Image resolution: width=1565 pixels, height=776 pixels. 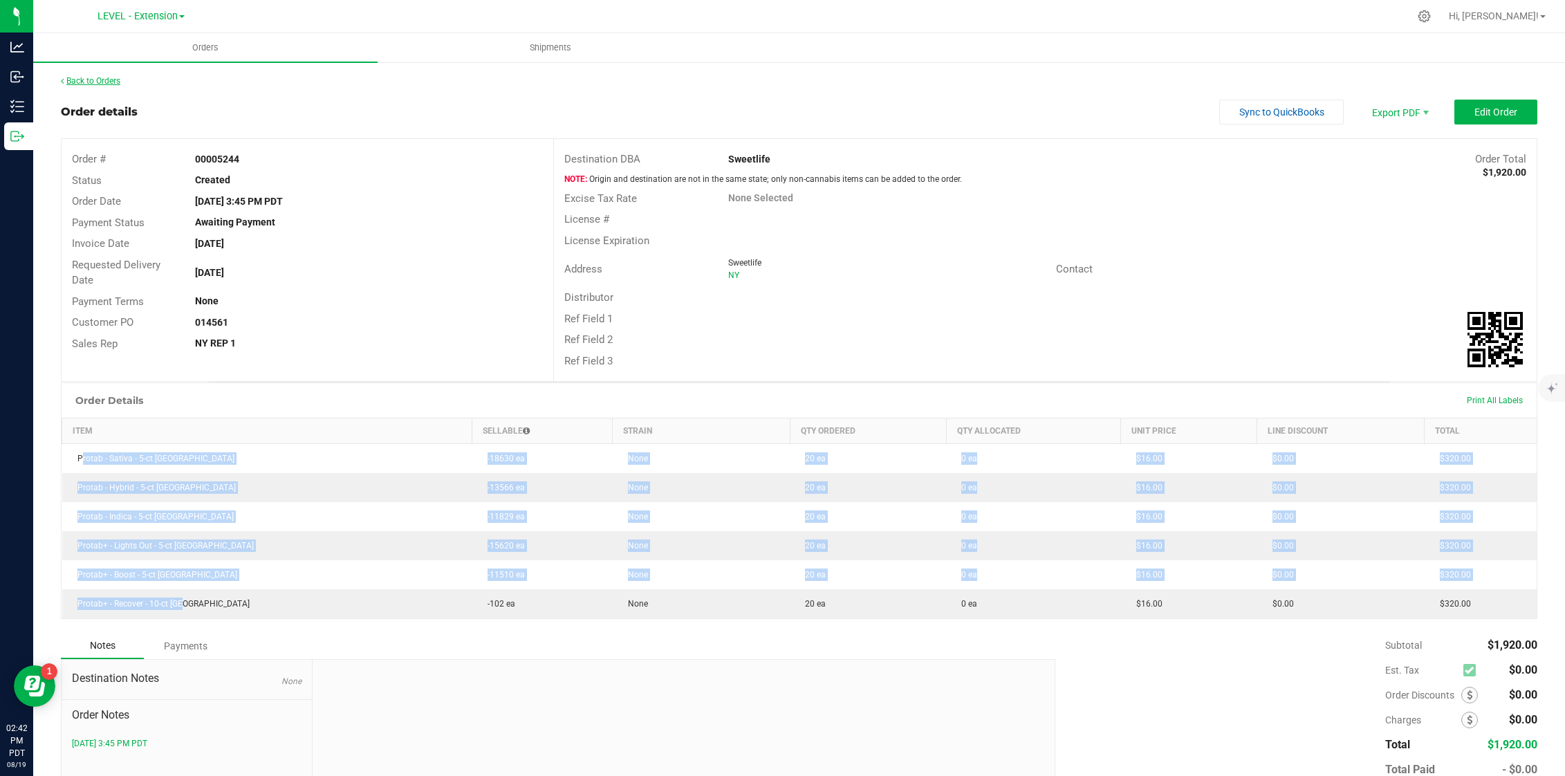 What do you see at coordinates (1512, 645) in the screenshot?
I see `span: $1,920.00` at bounding box center [1512, 645].